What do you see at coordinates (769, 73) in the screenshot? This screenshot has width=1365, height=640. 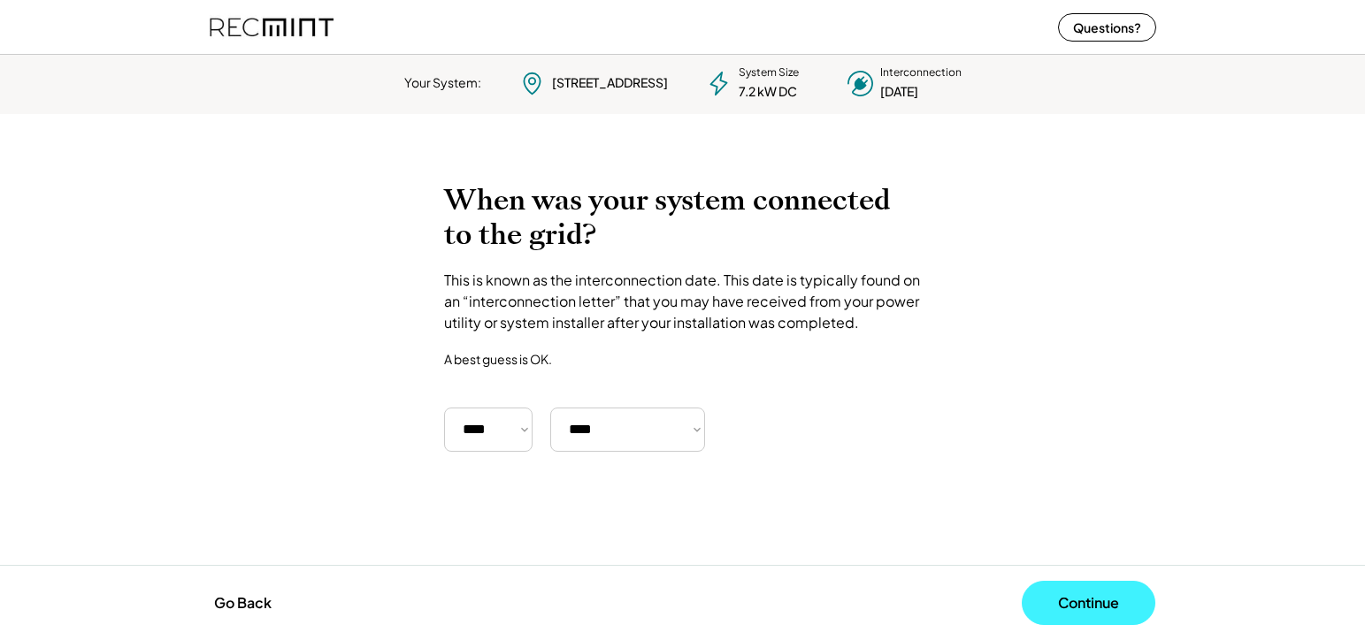 I see `div: System Size` at bounding box center [769, 73].